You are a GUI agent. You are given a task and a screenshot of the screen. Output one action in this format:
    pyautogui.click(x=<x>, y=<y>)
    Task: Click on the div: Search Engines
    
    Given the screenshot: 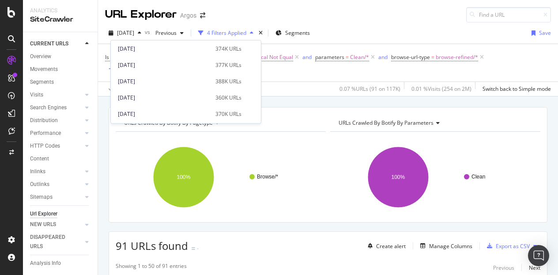 What is the action you would take?
    pyautogui.click(x=48, y=108)
    